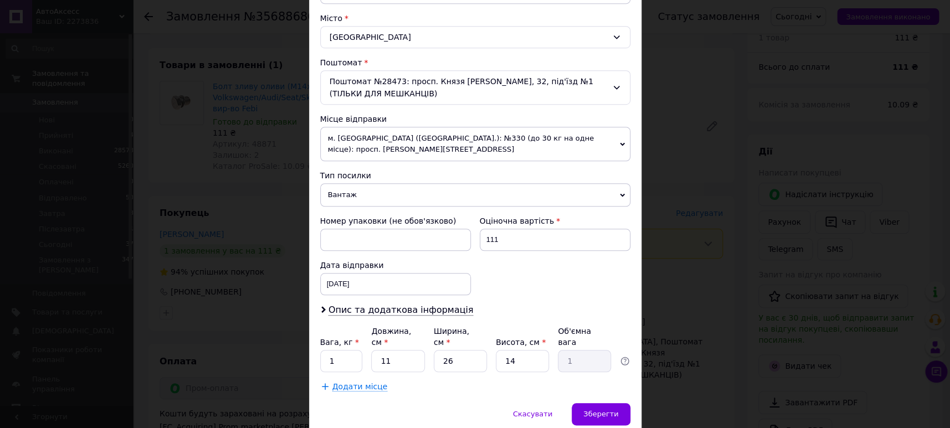 The width and height of the screenshot is (950, 428). I want to click on span: Вантаж, so click(475, 195).